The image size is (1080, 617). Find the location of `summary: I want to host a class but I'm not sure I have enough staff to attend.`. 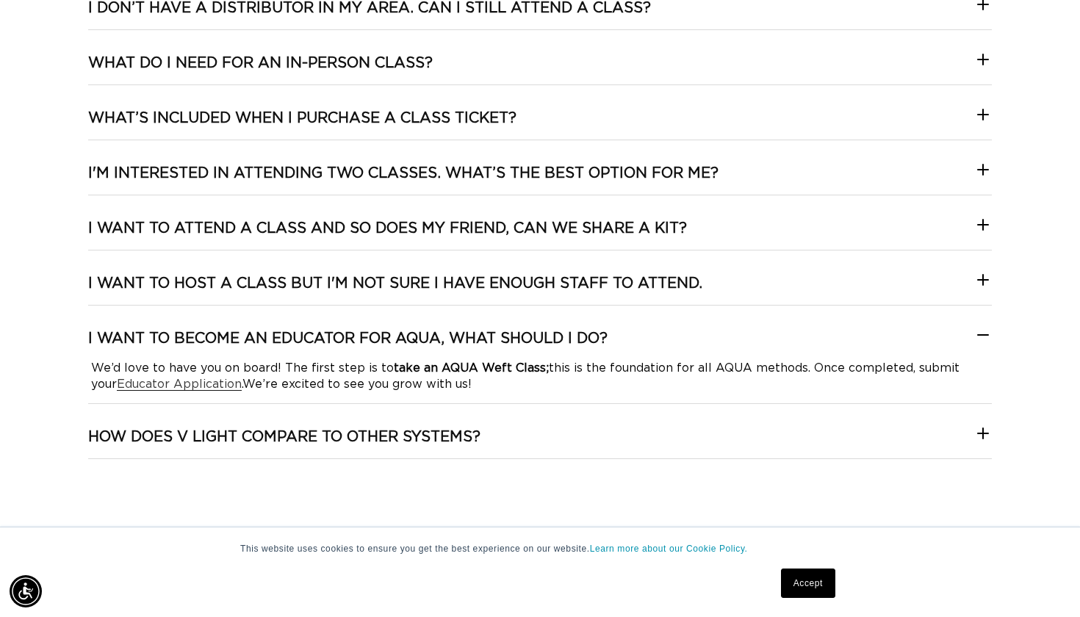

summary: I want to host a class but I'm not sure I have enough staff to attend. is located at coordinates (540, 289).